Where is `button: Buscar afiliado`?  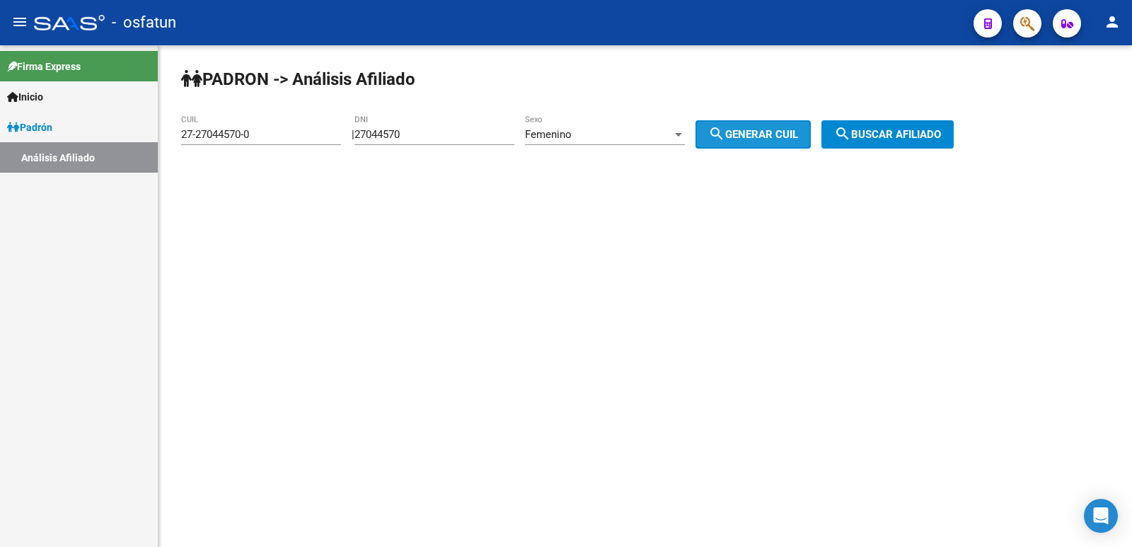 button: Buscar afiliado is located at coordinates (888, 134).